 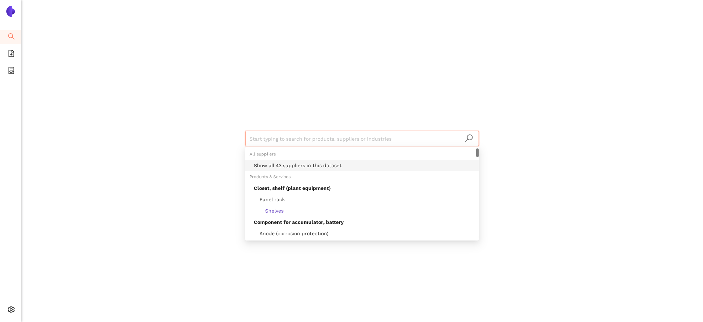 I want to click on span: Component for accumulator, battery, so click(x=299, y=222).